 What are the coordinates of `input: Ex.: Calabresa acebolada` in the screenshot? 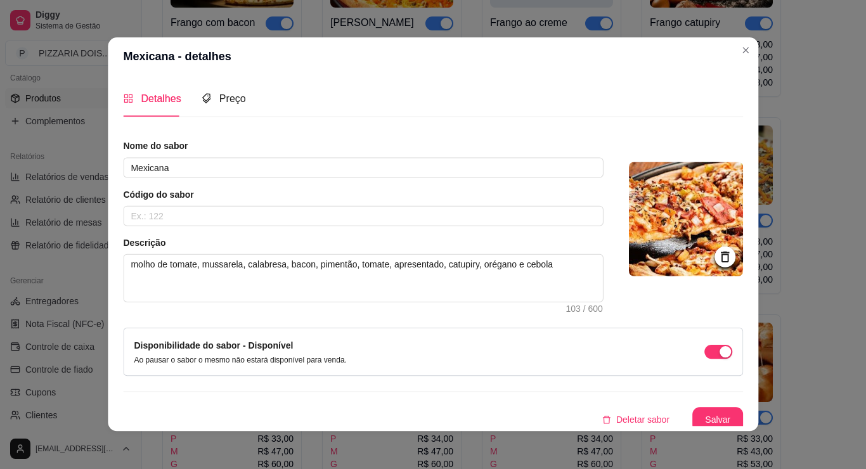 It's located at (363, 168).